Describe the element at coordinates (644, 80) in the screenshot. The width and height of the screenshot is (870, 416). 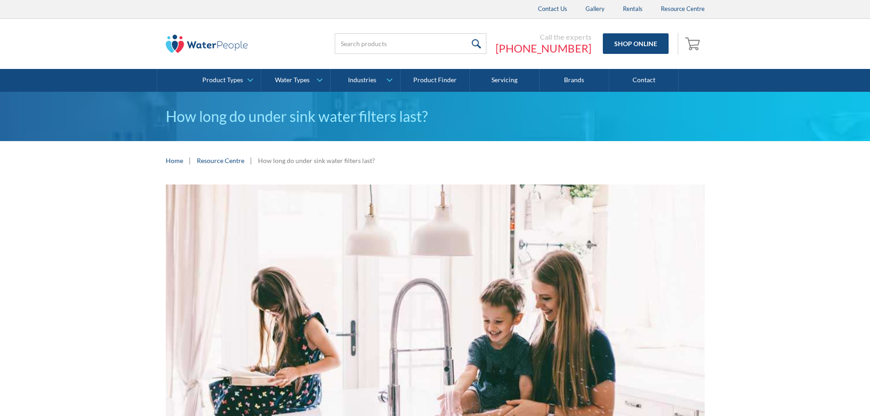
I see `a: Contact` at that location.